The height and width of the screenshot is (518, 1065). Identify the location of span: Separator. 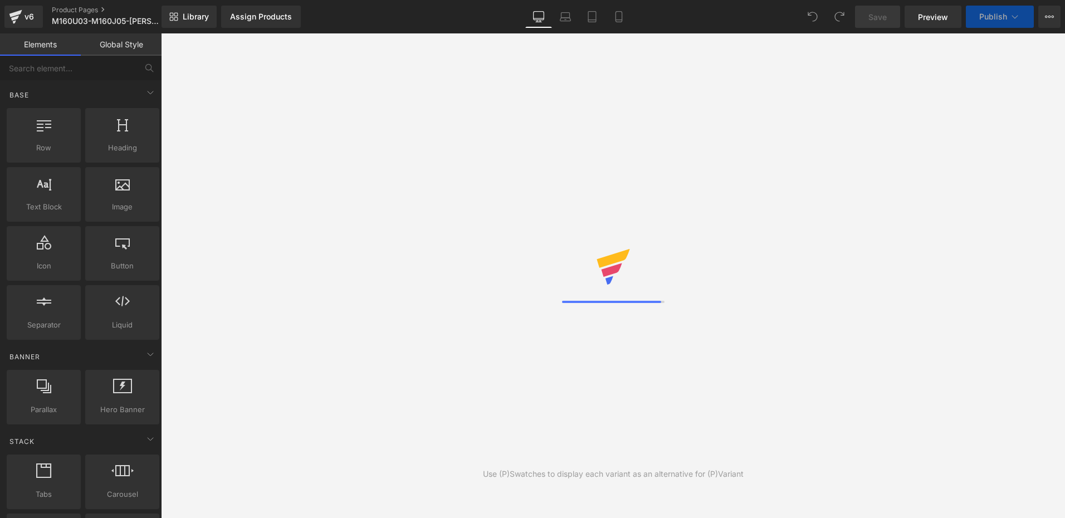
(43, 325).